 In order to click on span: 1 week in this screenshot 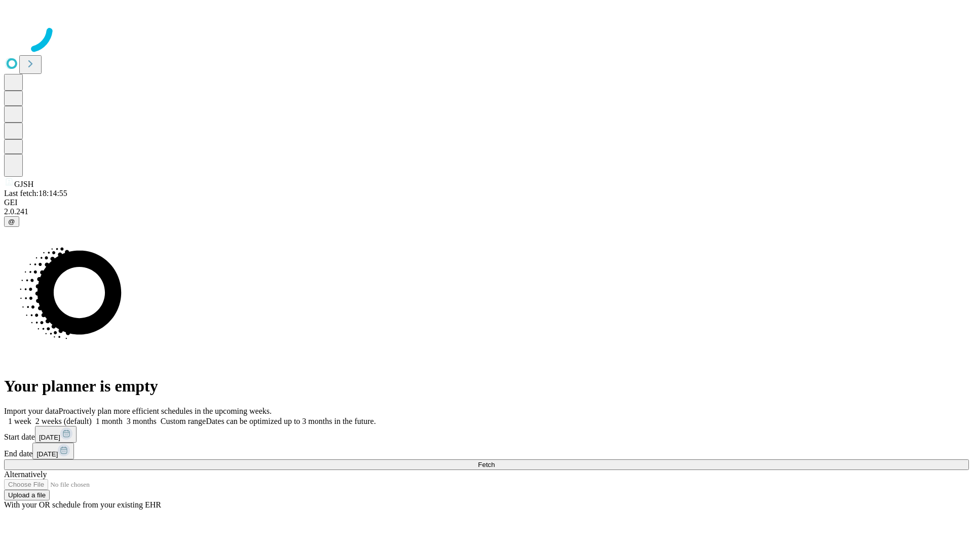, I will do `click(20, 421)`.